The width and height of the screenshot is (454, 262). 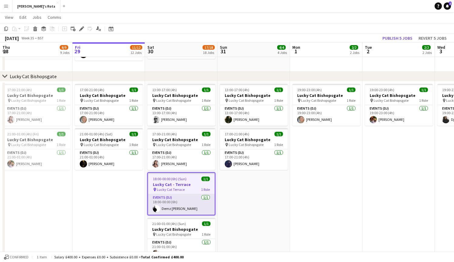 What do you see at coordinates (169, 224) in the screenshot?
I see `span: 21:00-01:00 (4h) (Sun)` at bounding box center [169, 224].